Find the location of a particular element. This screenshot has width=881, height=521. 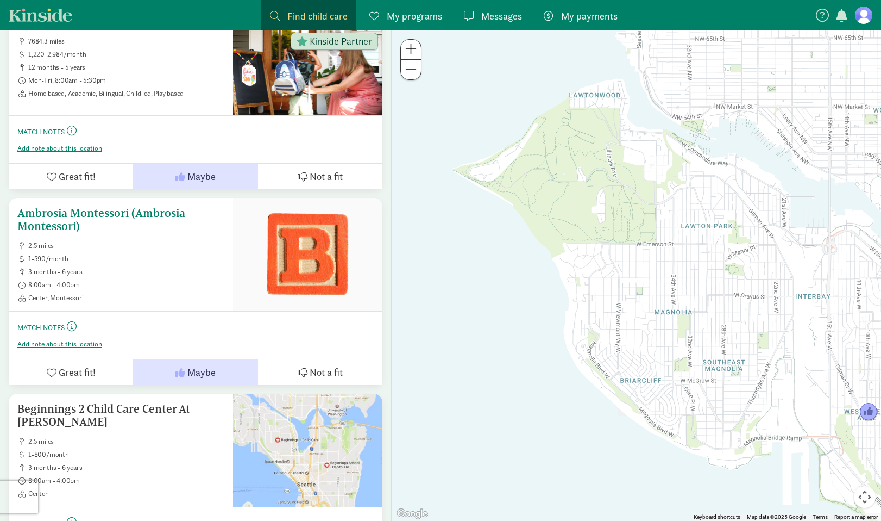

span: Mon-Fri, 8:00am - 5:30pm is located at coordinates (126, 80).